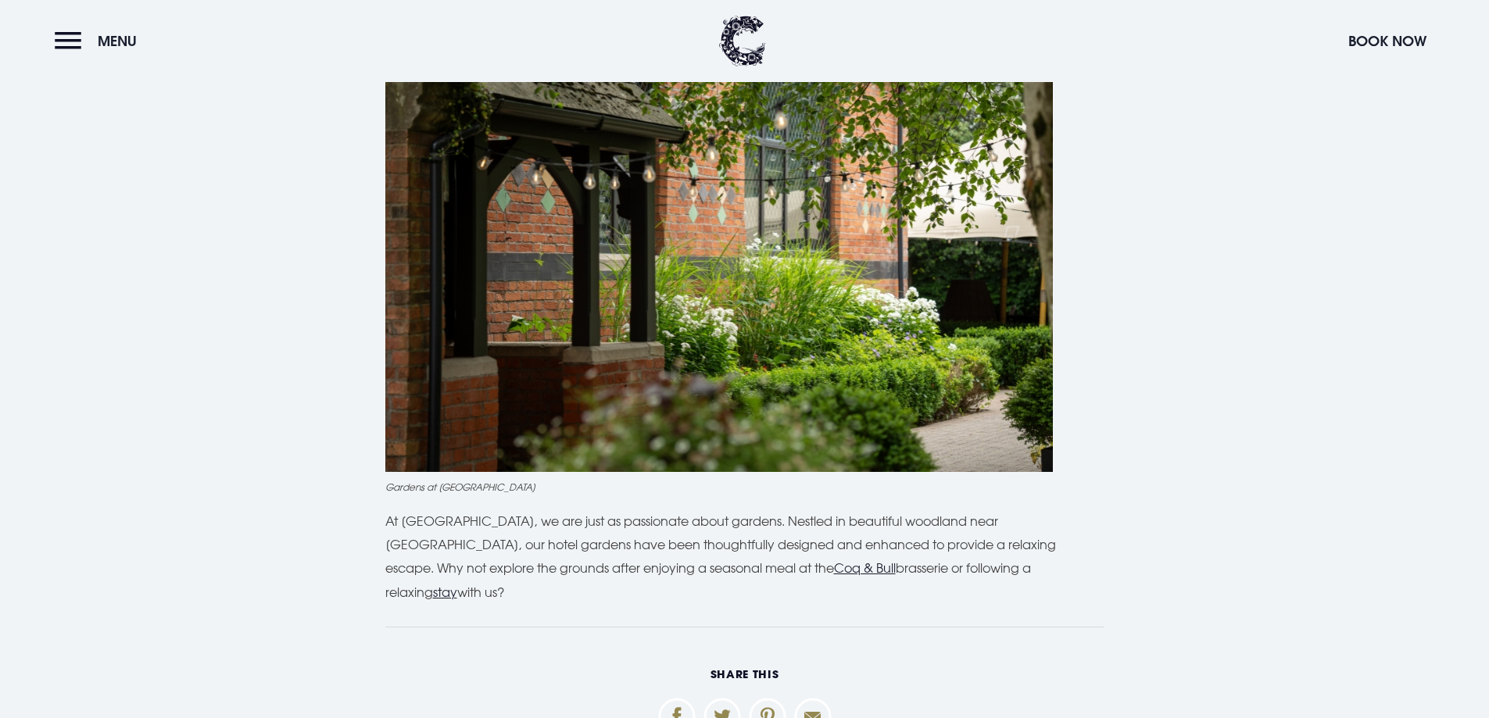 This screenshot has height=718, width=1489. What do you see at coordinates (865, 568) in the screenshot?
I see `a: Coq & Bull` at bounding box center [865, 568].